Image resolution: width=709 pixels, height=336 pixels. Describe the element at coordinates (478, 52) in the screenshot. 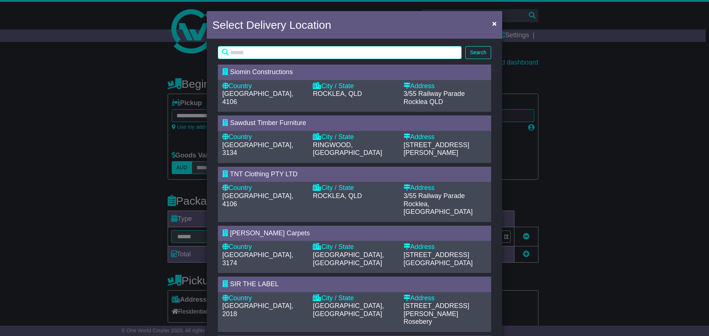

I see `button: Search` at that location.